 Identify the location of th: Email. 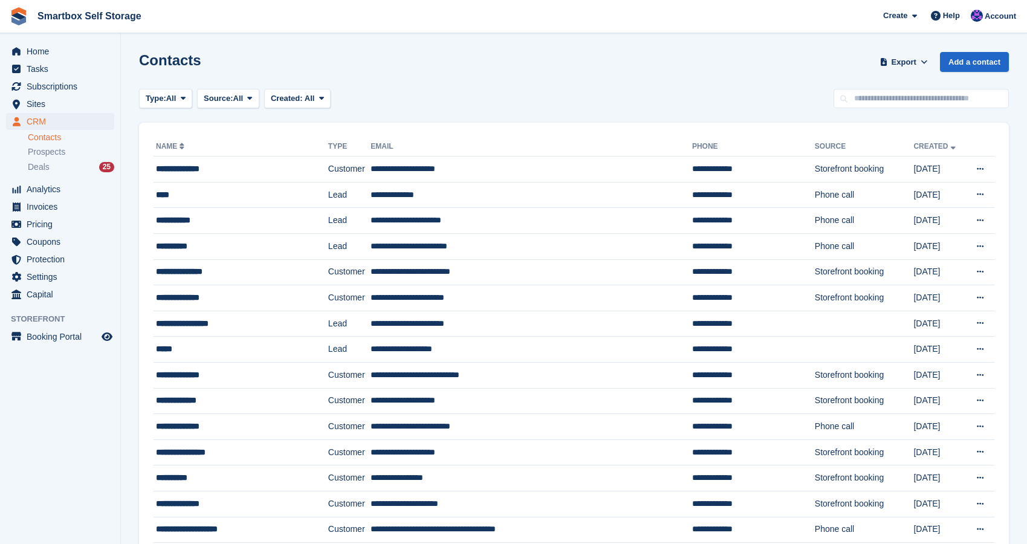
(531, 147).